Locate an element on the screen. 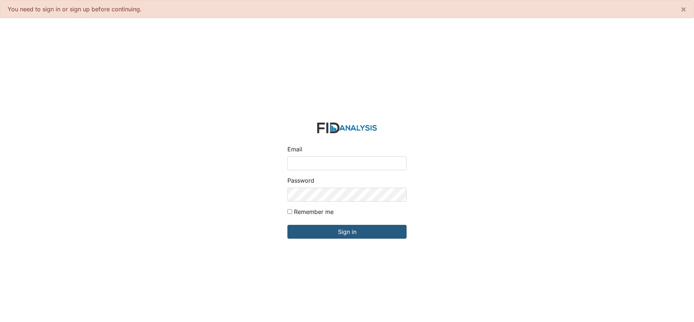  input: Sign in is located at coordinates (347, 232).